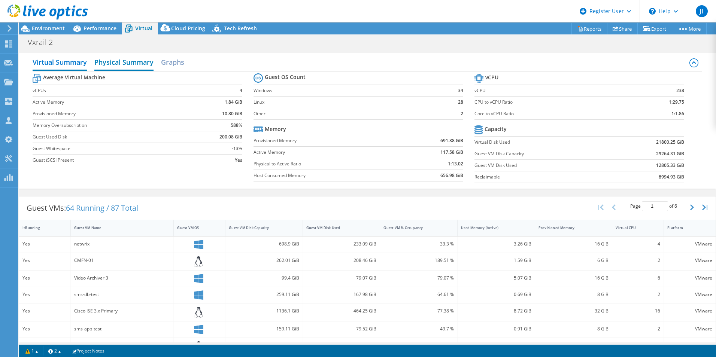 The height and width of the screenshot is (357, 716). Describe the element at coordinates (112, 125) in the screenshot. I see `label: Memory Oversubscription` at that location.